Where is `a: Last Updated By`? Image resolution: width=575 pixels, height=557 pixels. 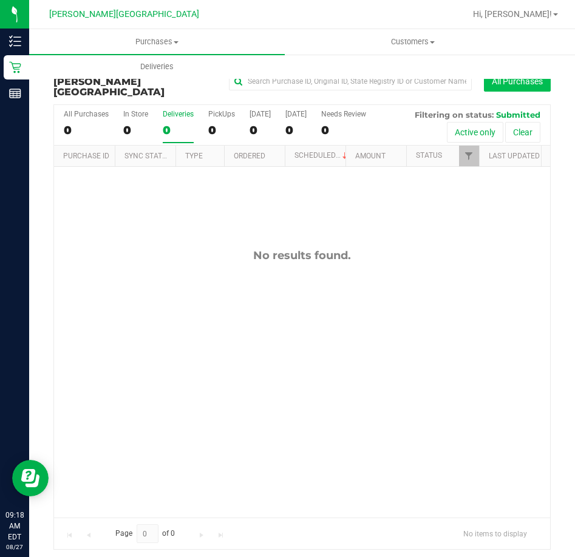 a: Last Updated By is located at coordinates (519, 156).